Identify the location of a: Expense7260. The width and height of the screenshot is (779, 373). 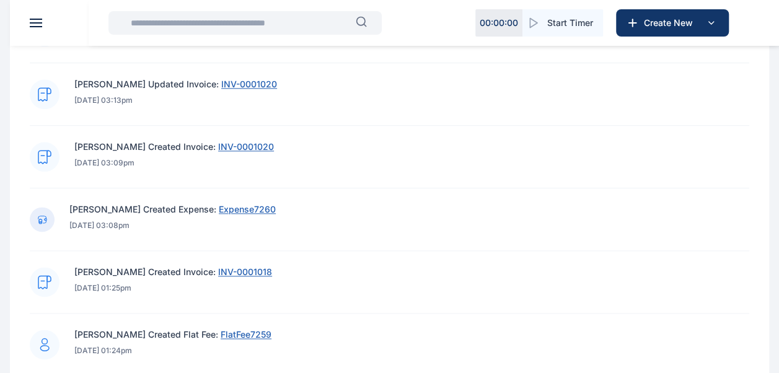
(246, 209).